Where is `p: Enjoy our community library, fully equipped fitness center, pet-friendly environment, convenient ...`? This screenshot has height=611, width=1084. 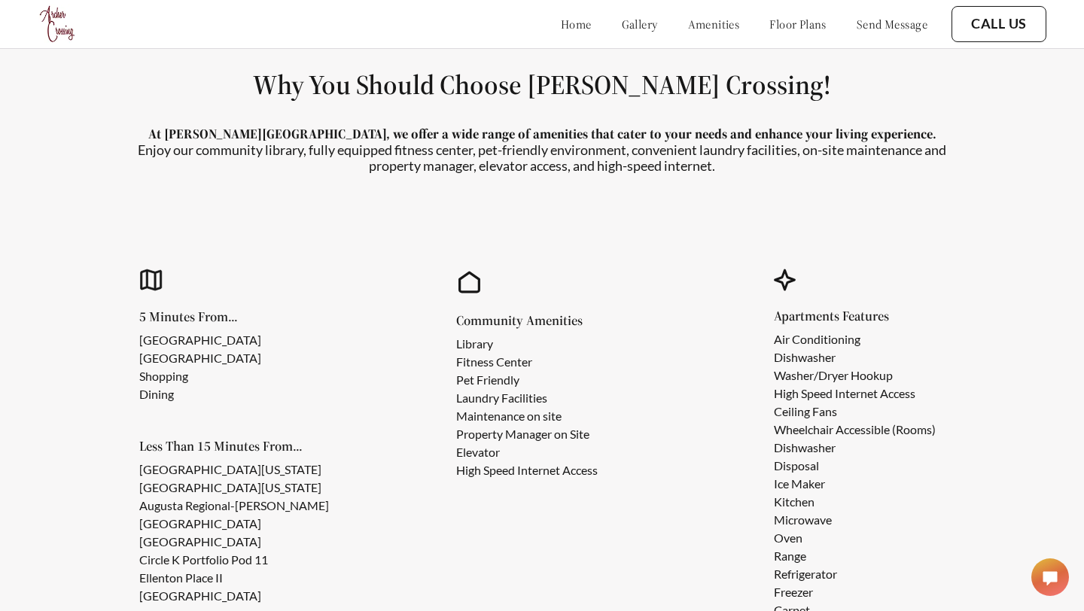
p: Enjoy our community library, fully equipped fitness center, pet-friendly environment, convenient ... is located at coordinates (542, 158).